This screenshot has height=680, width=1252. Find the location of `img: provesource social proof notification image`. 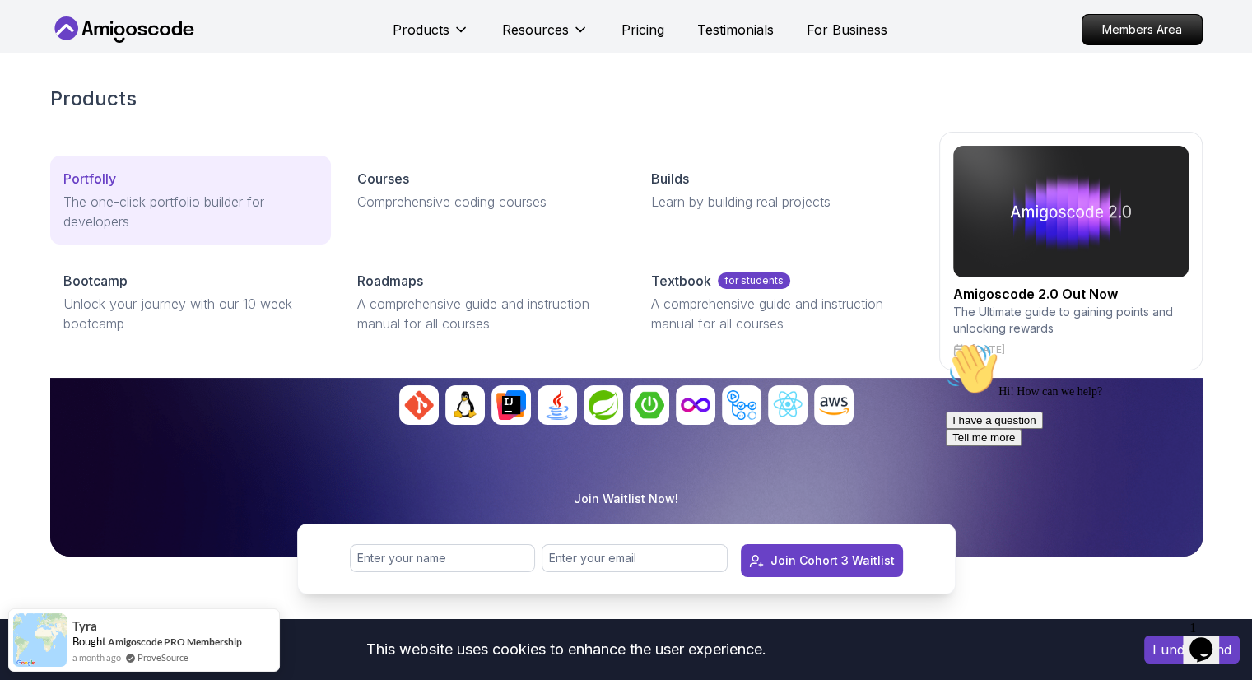

img: provesource social proof notification image is located at coordinates (40, 639).